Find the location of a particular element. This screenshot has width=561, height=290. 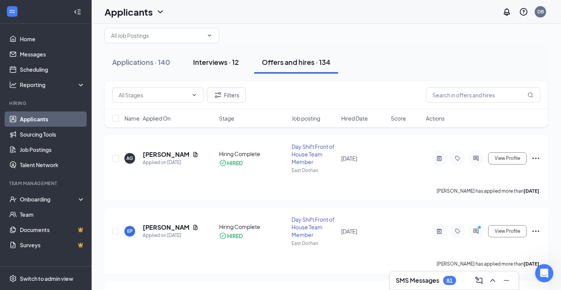

div: Switch to admin view is located at coordinates (47, 279).